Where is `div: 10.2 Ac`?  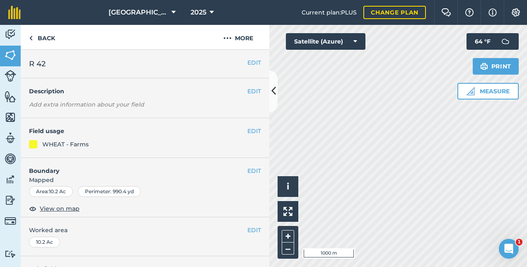
div: 10.2 Ac is located at coordinates (44, 242).